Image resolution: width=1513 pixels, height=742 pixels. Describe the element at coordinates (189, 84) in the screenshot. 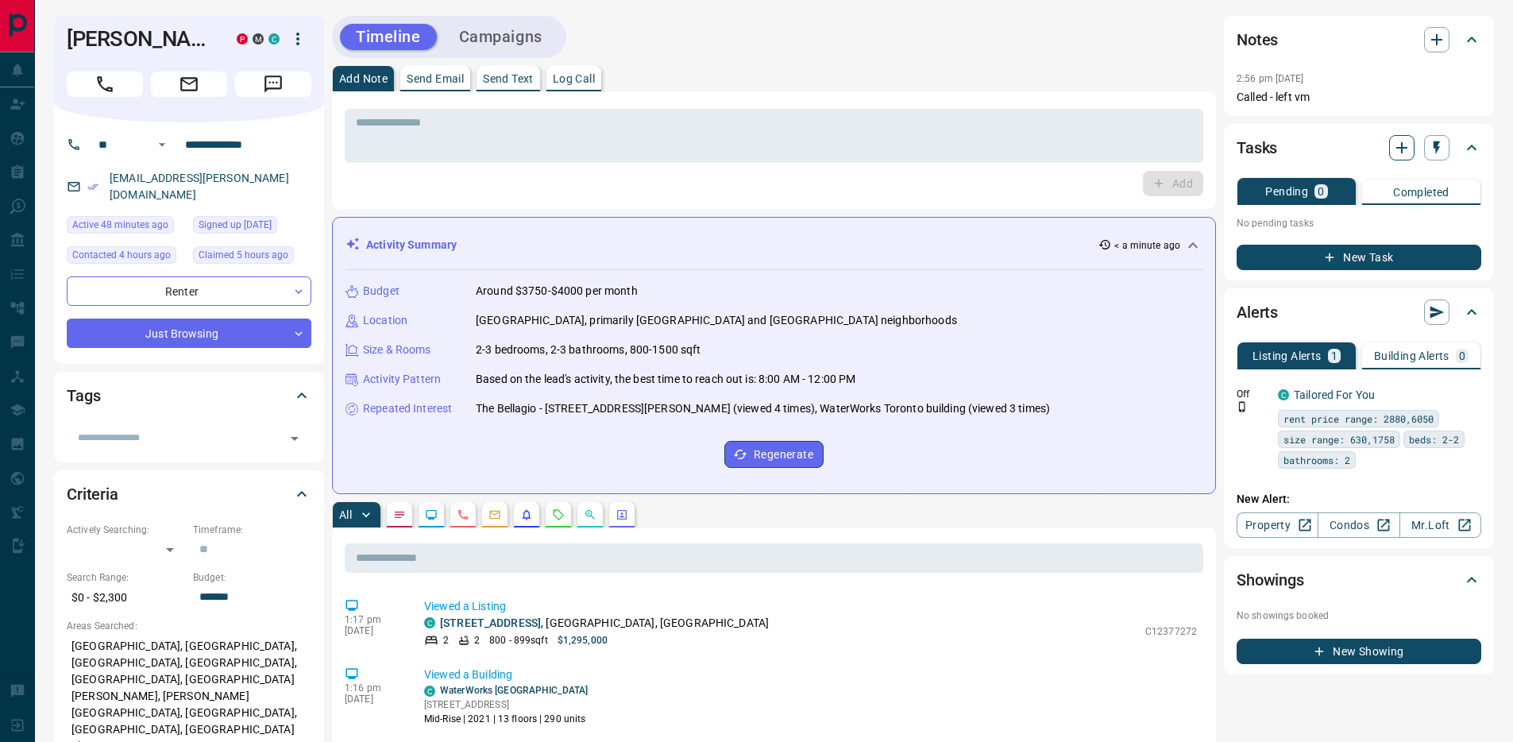

I see `span: Email` at that location.